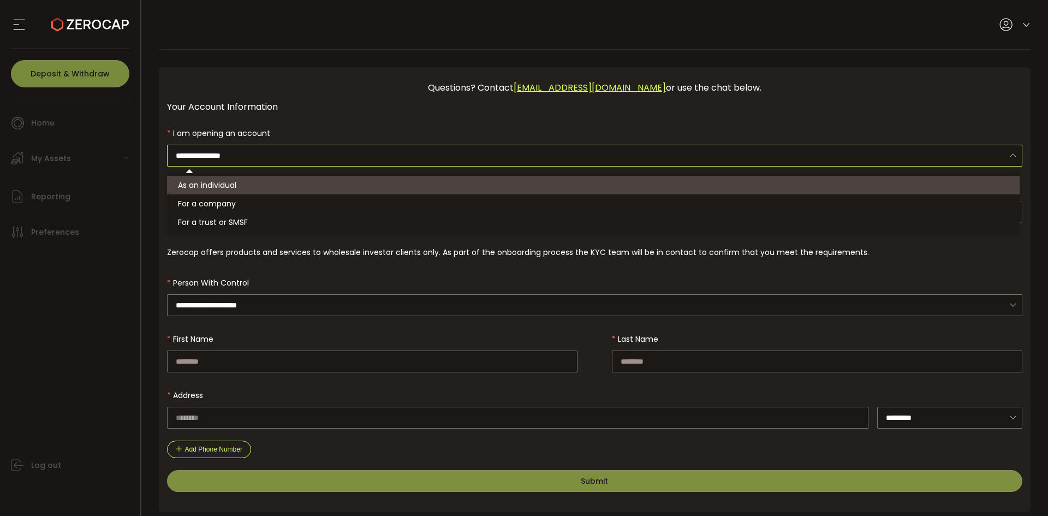 The height and width of the screenshot is (516, 1048). Describe the element at coordinates (51, 158) in the screenshot. I see `span: My Assets` at that location.